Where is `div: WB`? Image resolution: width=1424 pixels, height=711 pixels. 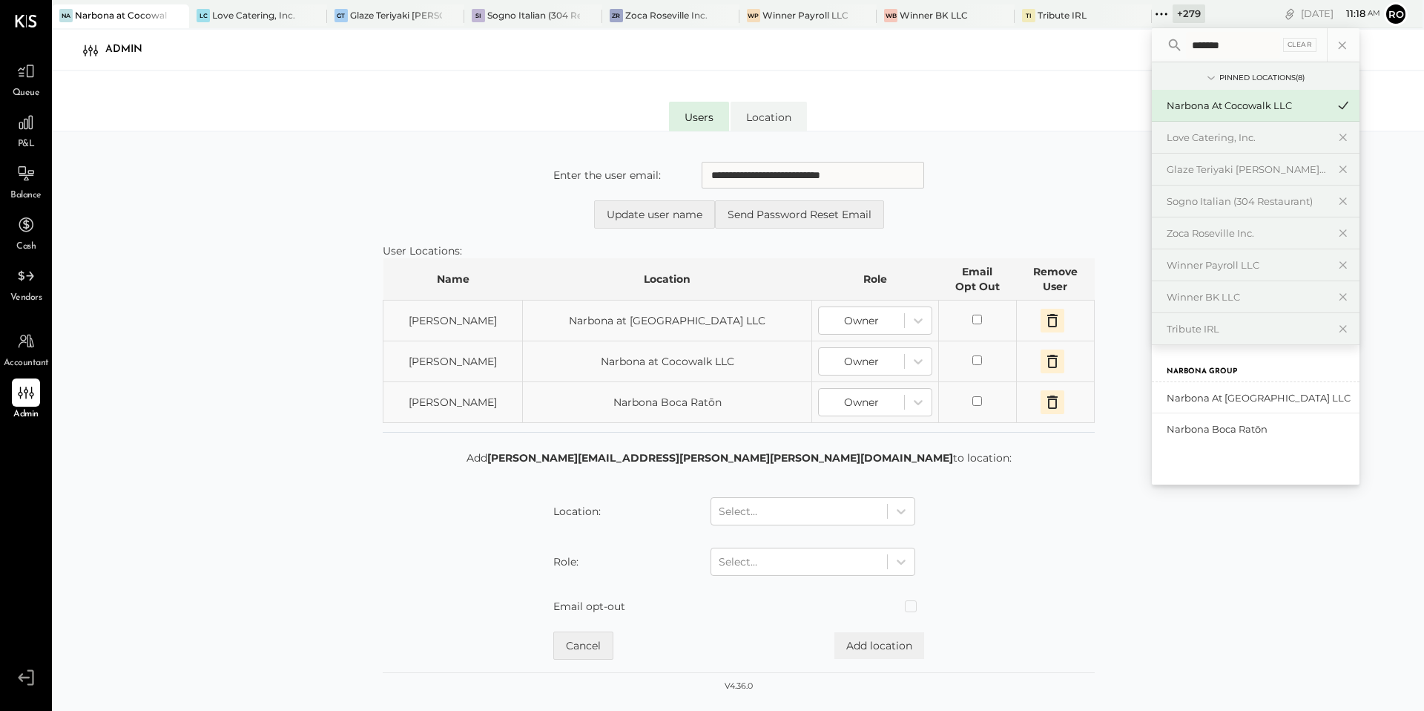 div: WB is located at coordinates (891, 16).